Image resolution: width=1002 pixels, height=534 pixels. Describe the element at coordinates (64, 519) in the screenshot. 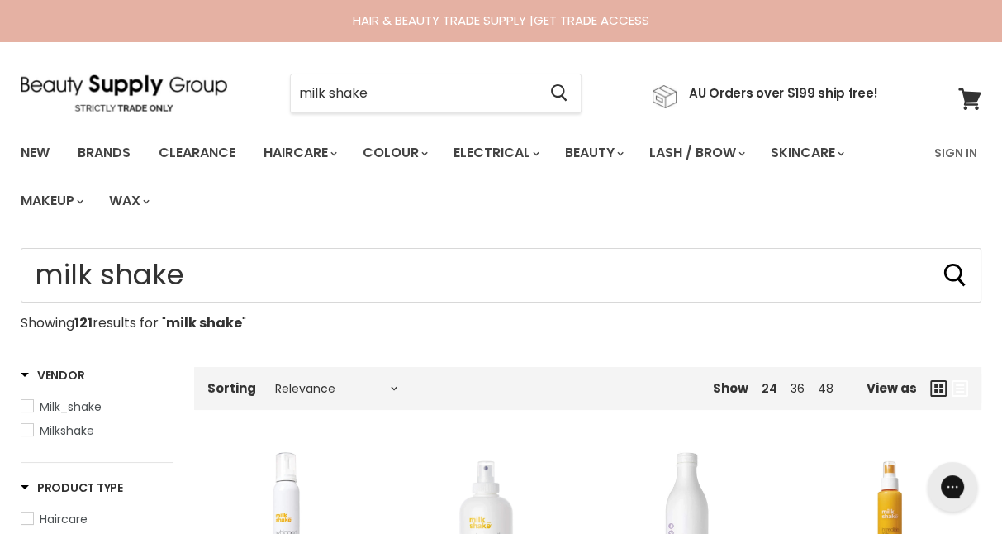

I see `span: Haircare` at that location.